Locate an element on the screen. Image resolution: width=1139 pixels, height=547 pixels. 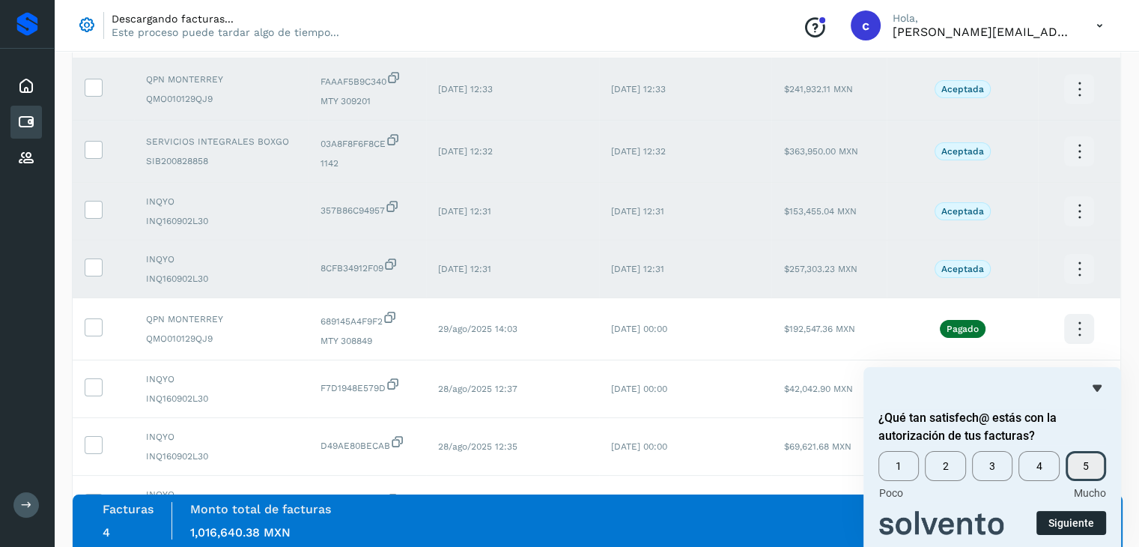
span: 1 is located at coordinates (898, 466).